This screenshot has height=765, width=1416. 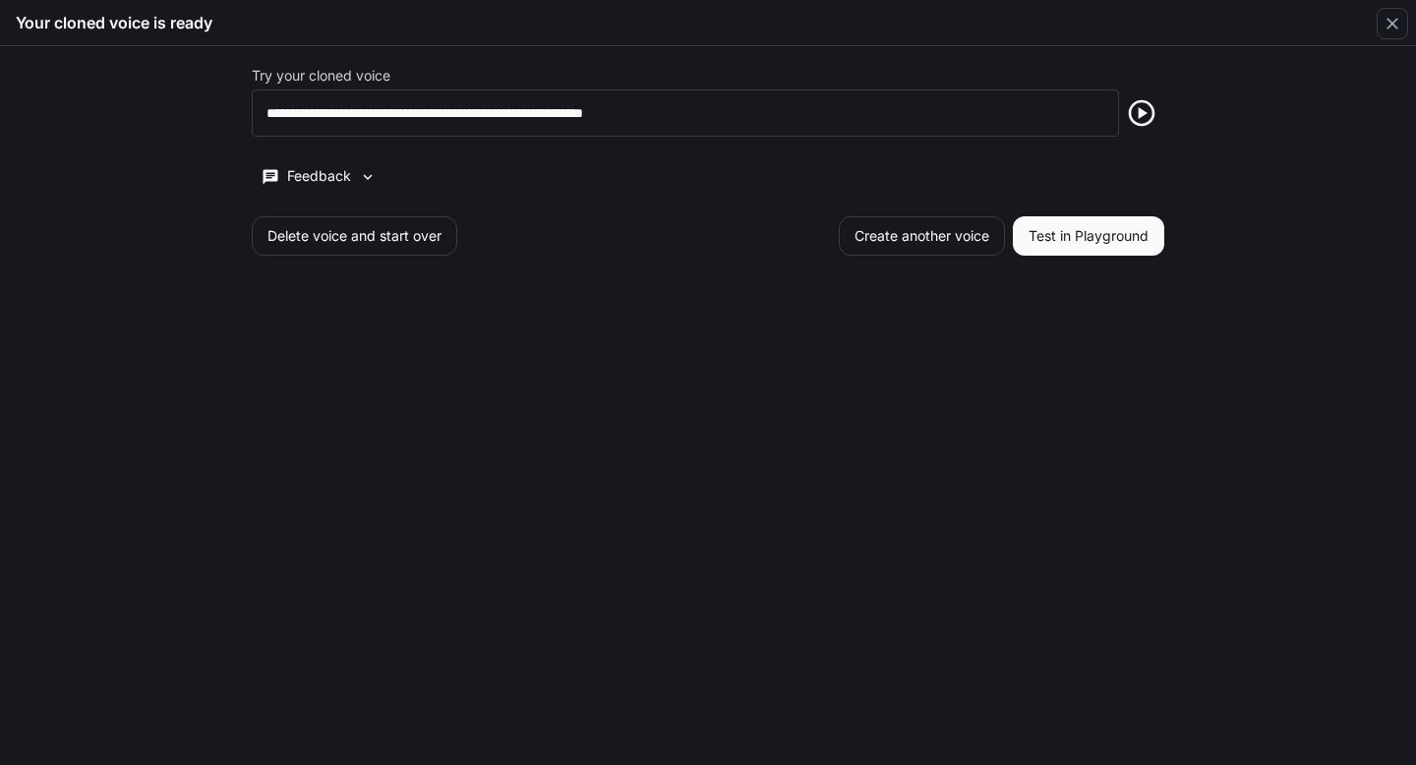 What do you see at coordinates (321, 76) in the screenshot?
I see `p: Try your cloned voice` at bounding box center [321, 76].